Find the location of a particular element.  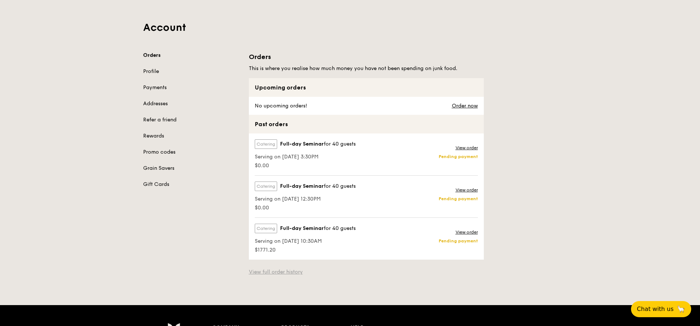

span: $1771.20 is located at coordinates (305, 250).